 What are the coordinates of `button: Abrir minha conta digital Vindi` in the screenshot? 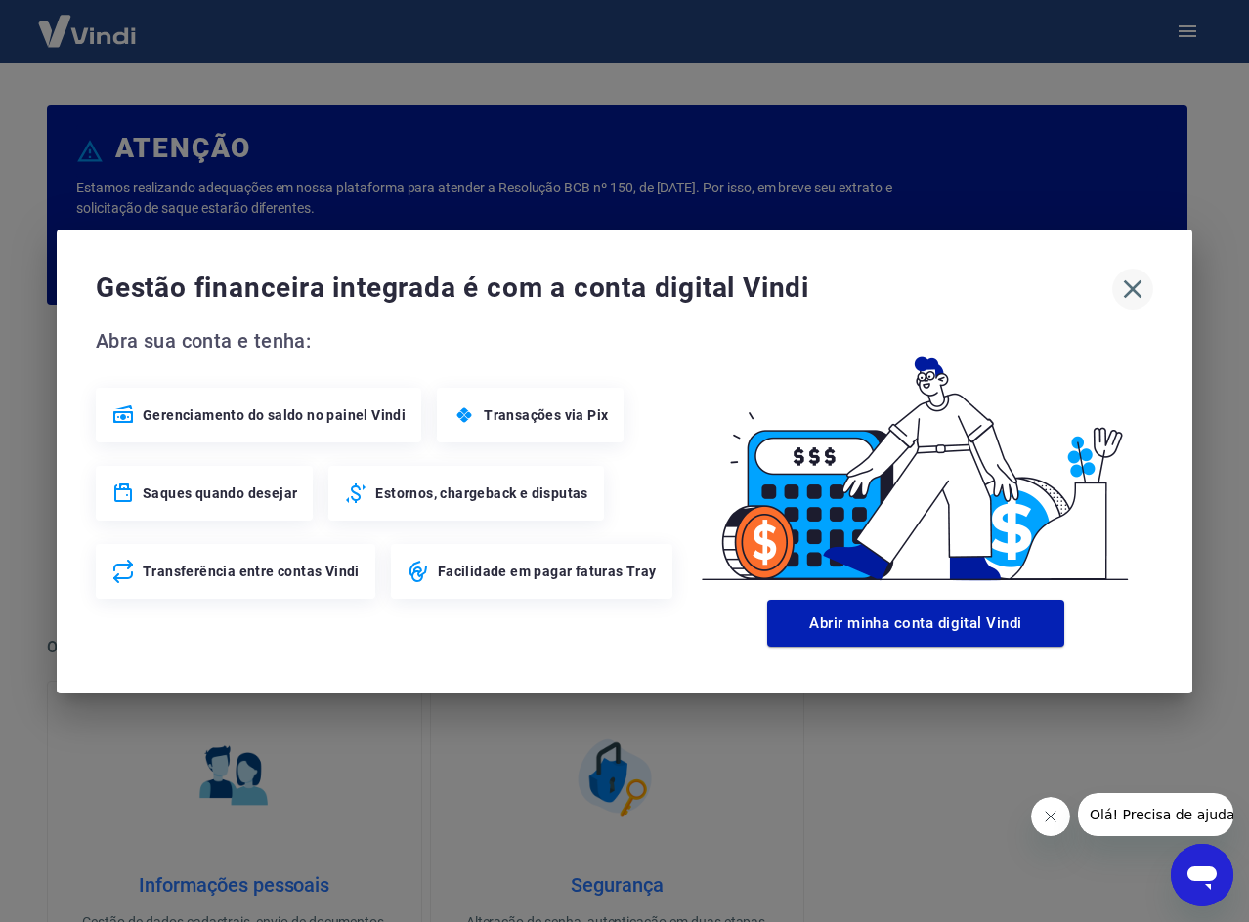 It's located at (916, 623).